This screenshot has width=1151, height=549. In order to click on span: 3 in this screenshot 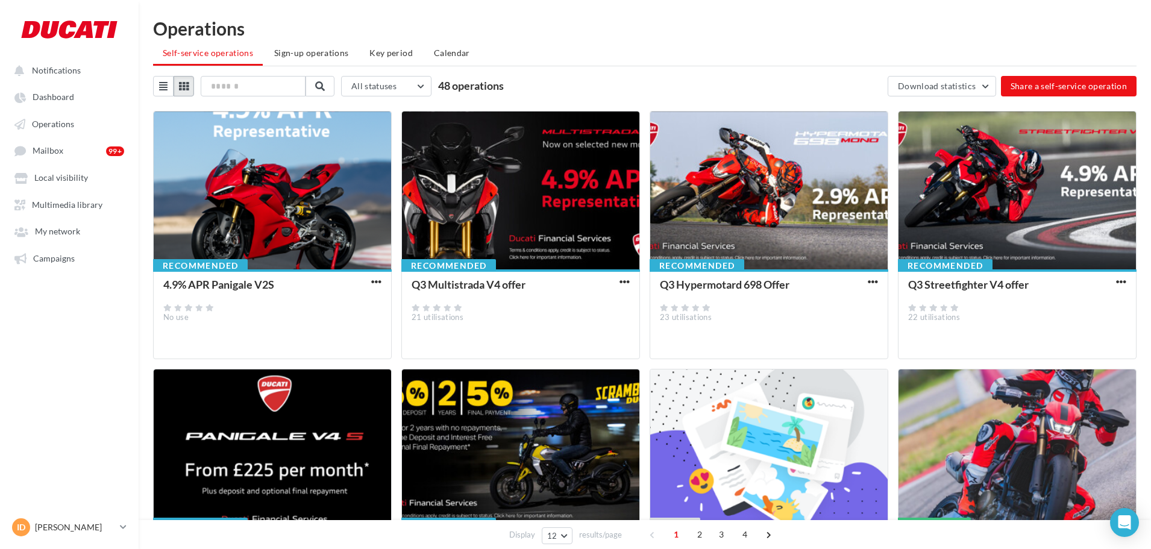, I will do `click(721, 534)`.